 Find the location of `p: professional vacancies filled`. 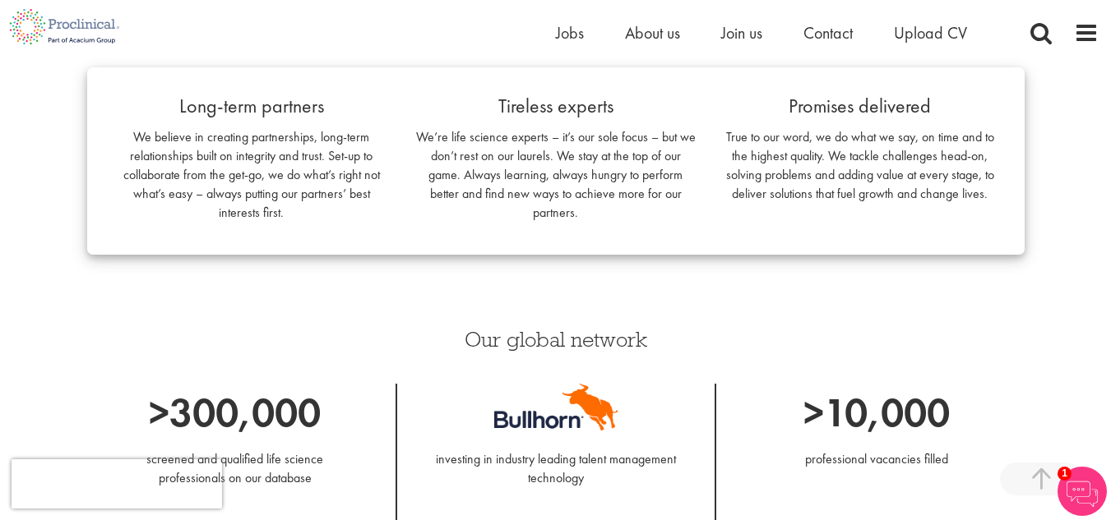

p: professional vacancies filled is located at coordinates (876, 460).